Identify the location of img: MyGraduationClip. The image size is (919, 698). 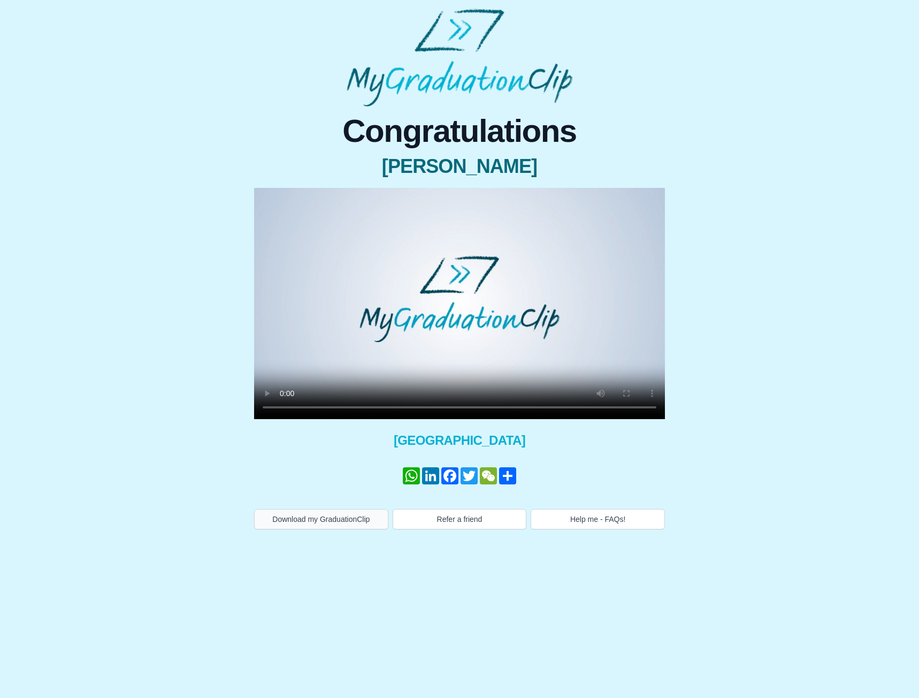
(460, 57).